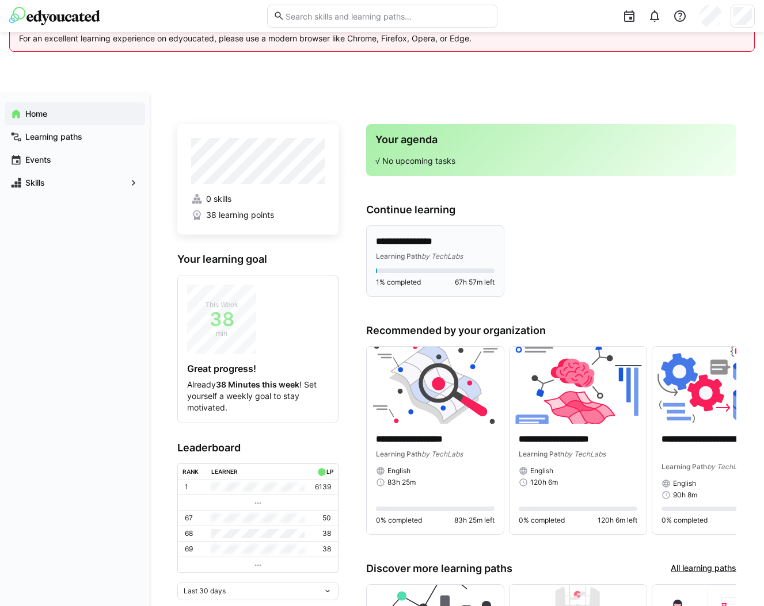  Describe the element at coordinates (186, 487) in the screenshot. I see `p: 1` at that location.